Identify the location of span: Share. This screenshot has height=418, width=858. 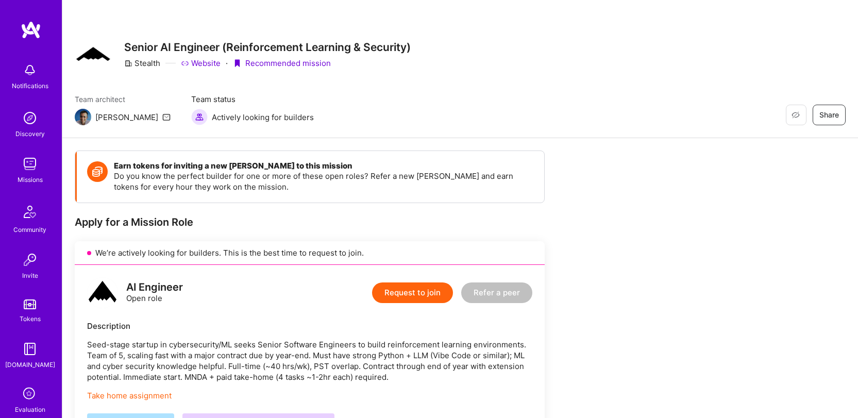
(829, 115).